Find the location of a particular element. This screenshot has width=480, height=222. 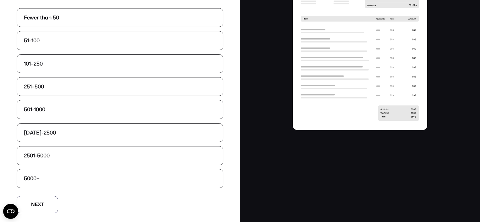

label: 5000+ is located at coordinates (120, 179).